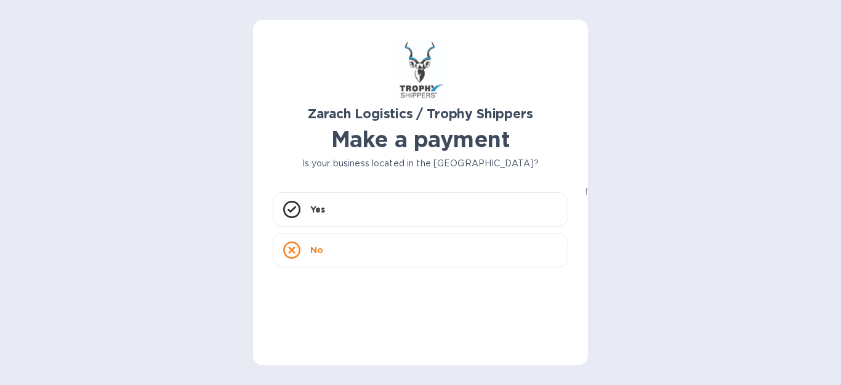 The height and width of the screenshot is (385, 841). Describe the element at coordinates (318, 209) in the screenshot. I see `p: Yes` at that location.